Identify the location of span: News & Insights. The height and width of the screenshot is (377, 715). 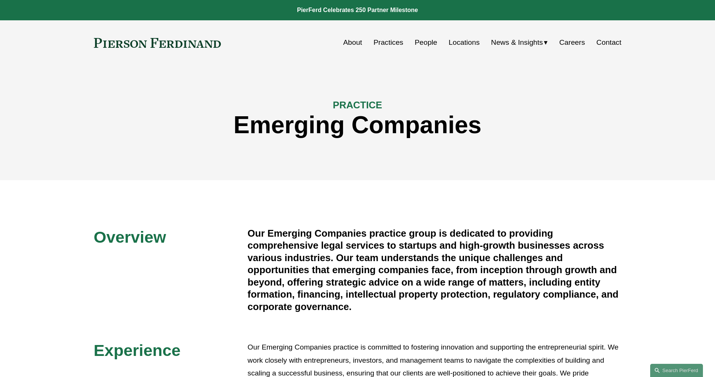
(517, 43).